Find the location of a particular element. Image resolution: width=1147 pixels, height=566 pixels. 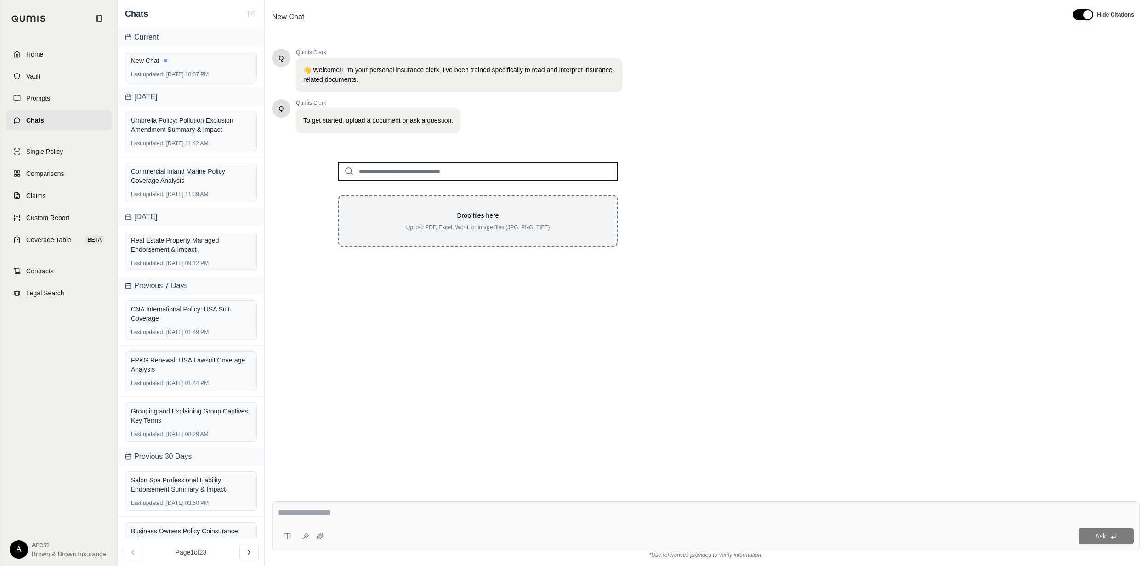

span: BETA is located at coordinates (95, 240).